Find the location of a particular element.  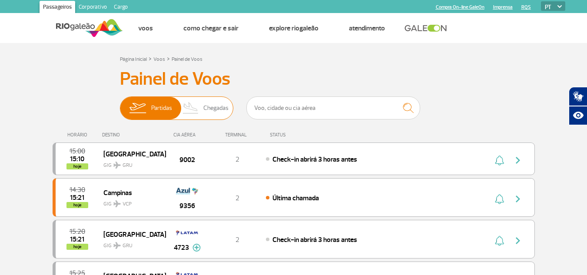

div: CIA AÉREA is located at coordinates (187, 135).